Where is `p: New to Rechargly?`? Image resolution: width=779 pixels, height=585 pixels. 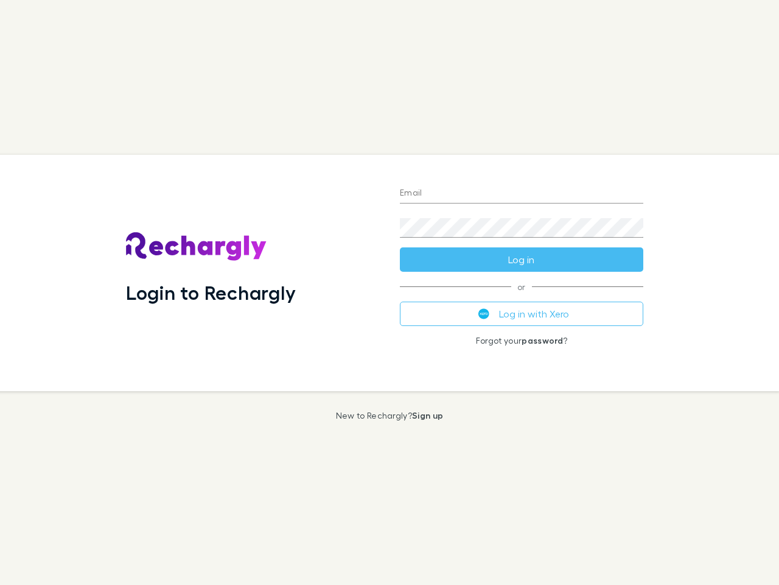 p: New to Rechargly? is located at coordinates (390, 415).